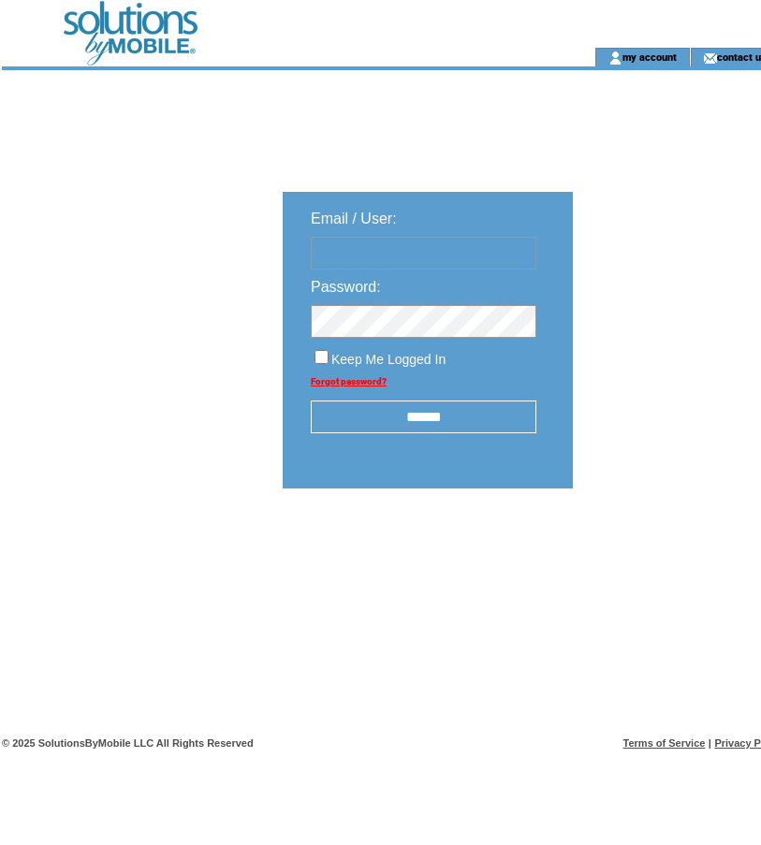 The image size is (761, 845). Describe the element at coordinates (615, 58) in the screenshot. I see `img: account_icon.gif` at that location.